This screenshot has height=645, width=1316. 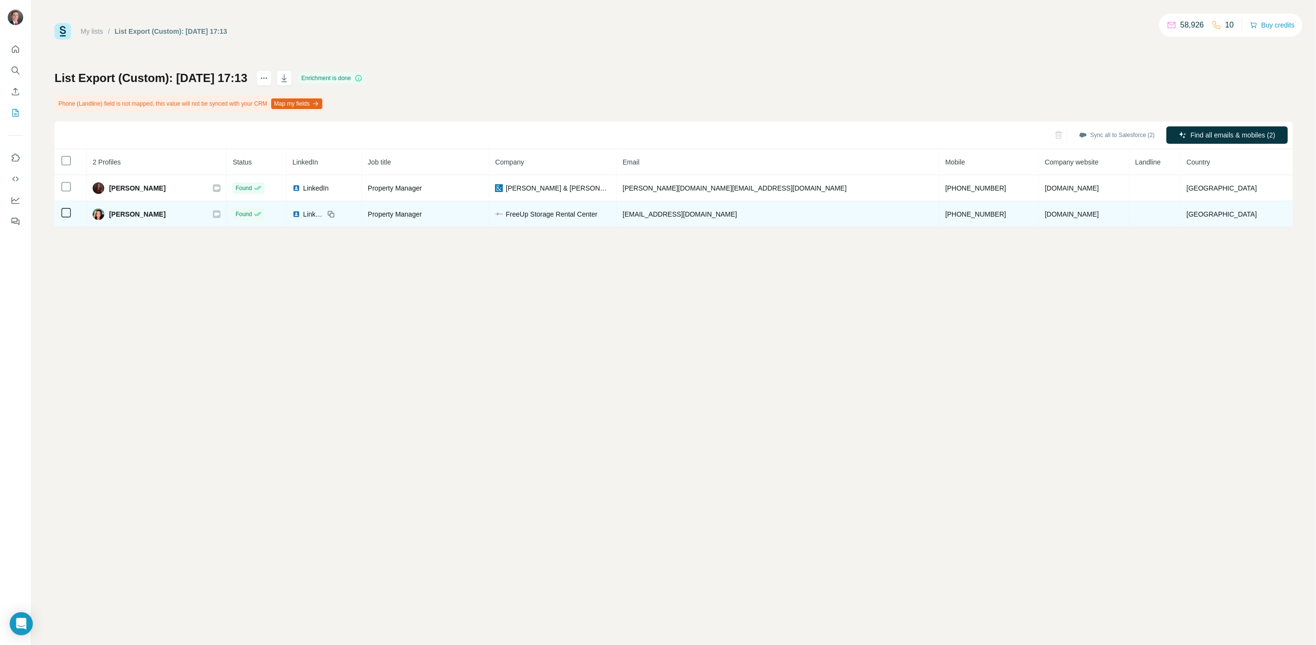 I want to click on button: Use Surfe on LinkedIn, so click(x=15, y=158).